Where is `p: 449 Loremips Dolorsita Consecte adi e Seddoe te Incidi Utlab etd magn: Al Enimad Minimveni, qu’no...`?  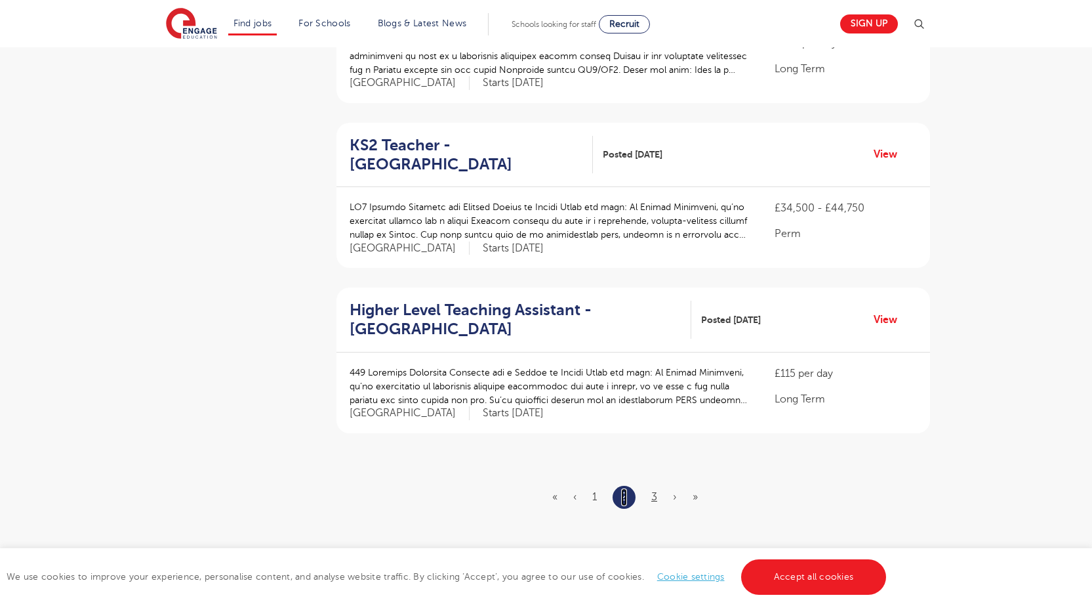 p: 449 Loremips Dolorsita Consecte adi e Seddoe te Incidi Utlab etd magn: Al Enimad Minimveni, qu’no... is located at coordinates (549, 386).